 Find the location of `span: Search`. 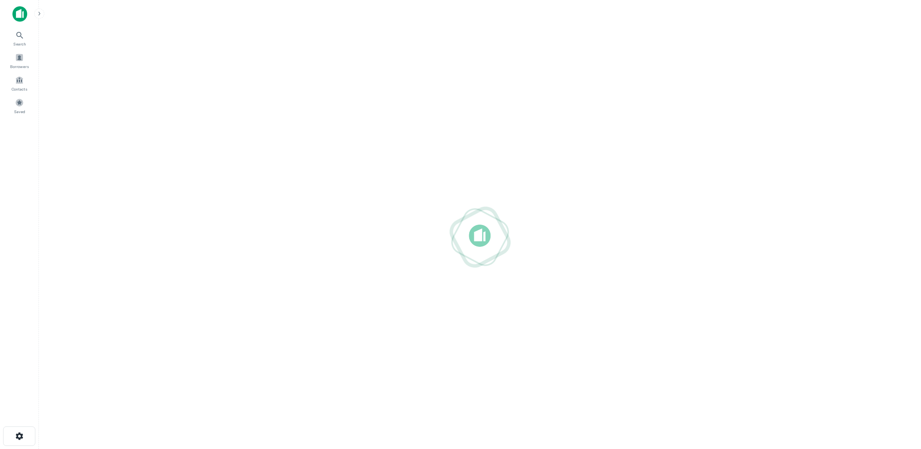

span: Search is located at coordinates (19, 44).